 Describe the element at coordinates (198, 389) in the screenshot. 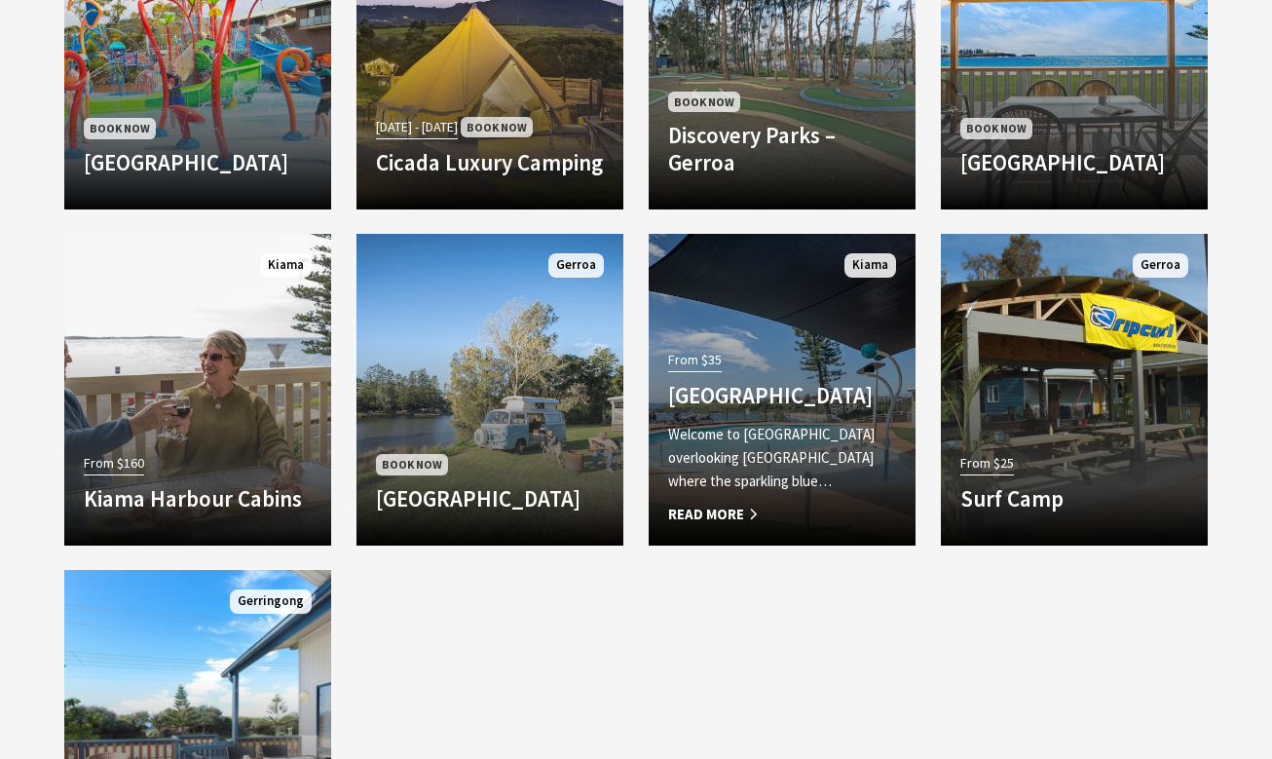

I see `a: From $160 Kiama Harbour Cabins Kiama` at that location.